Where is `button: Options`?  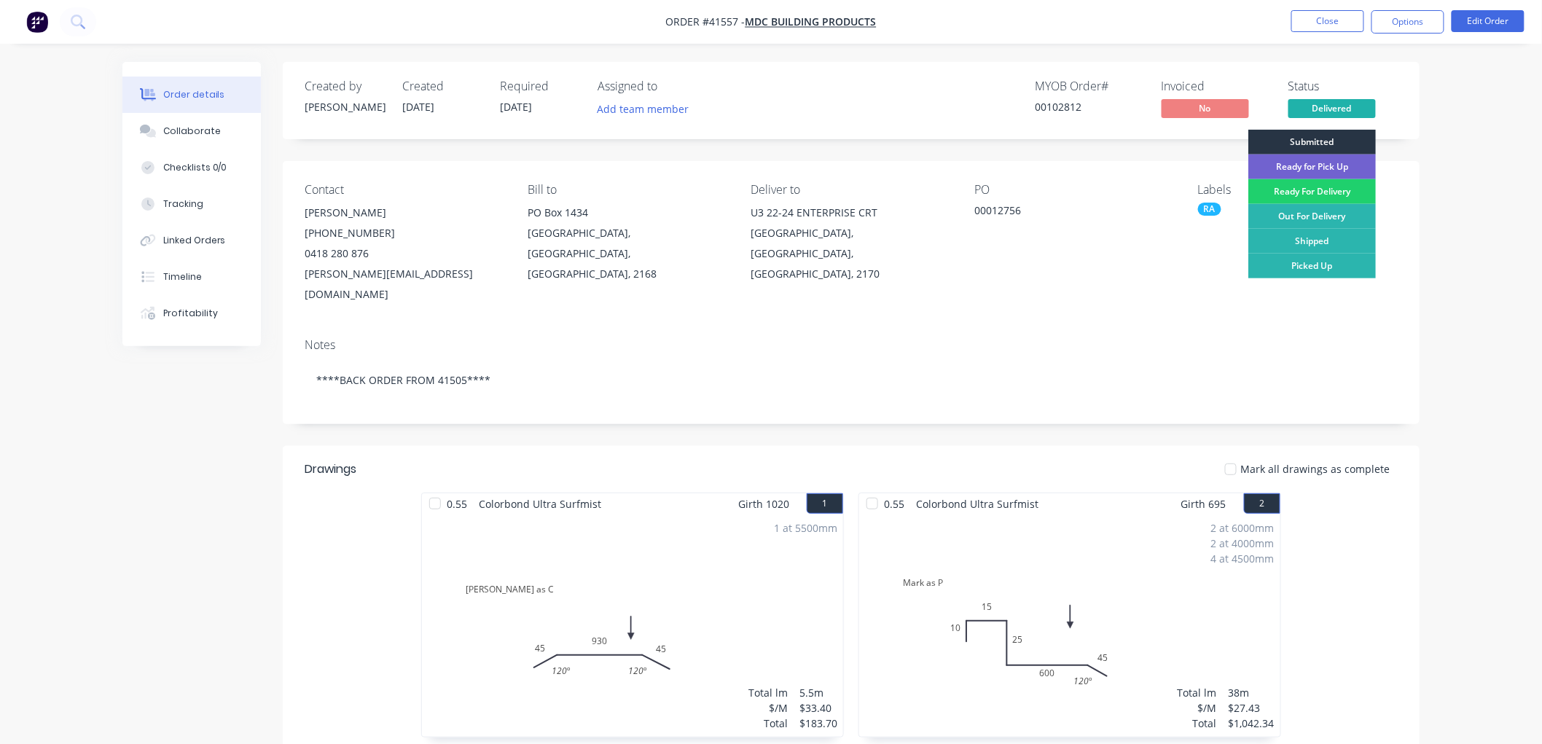 button: Options is located at coordinates (1408, 22).